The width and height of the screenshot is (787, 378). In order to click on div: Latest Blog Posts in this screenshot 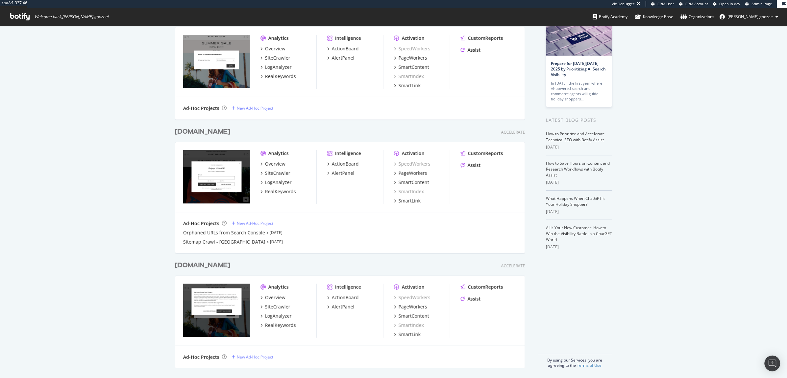, I will do `click(579, 120)`.